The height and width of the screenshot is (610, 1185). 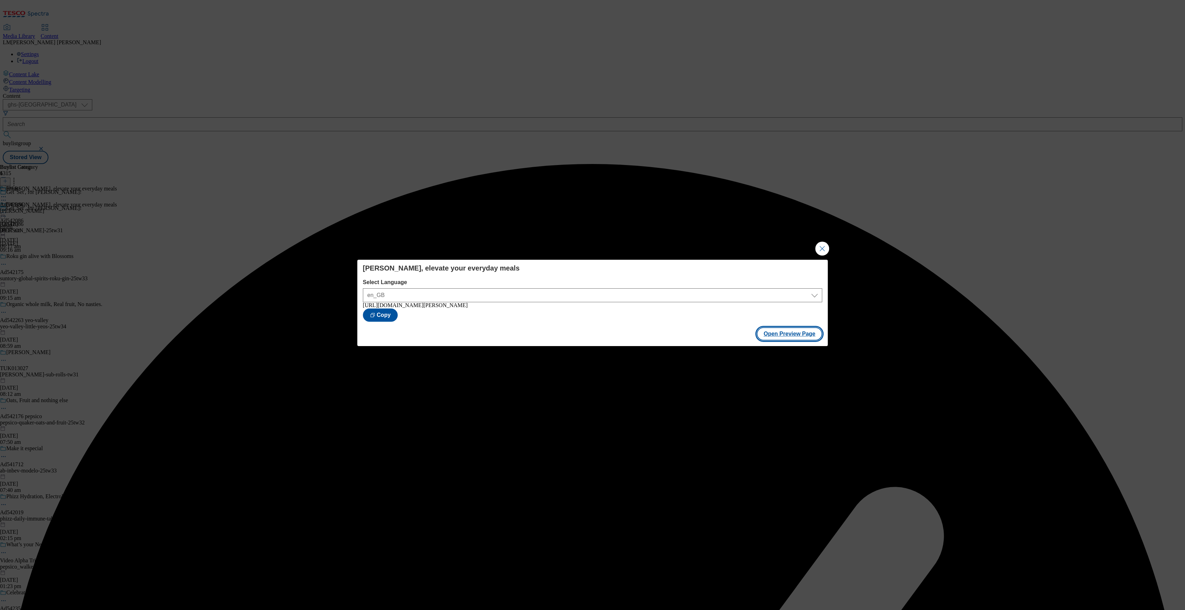 What do you see at coordinates (593, 282) in the screenshot?
I see `label: Select Language` at bounding box center [593, 282].